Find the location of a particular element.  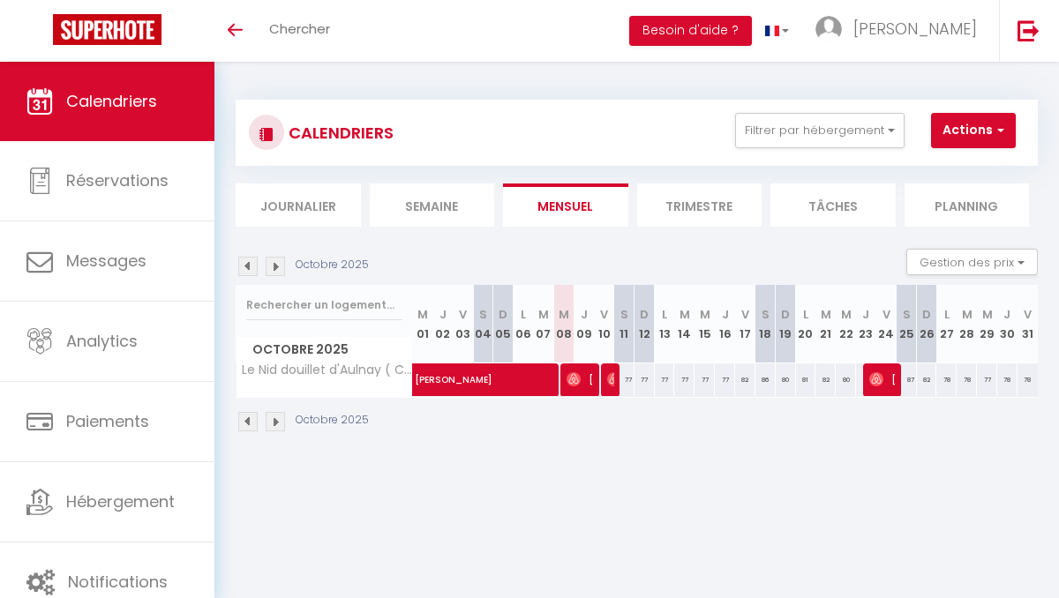

th: 02 is located at coordinates (442, 324).